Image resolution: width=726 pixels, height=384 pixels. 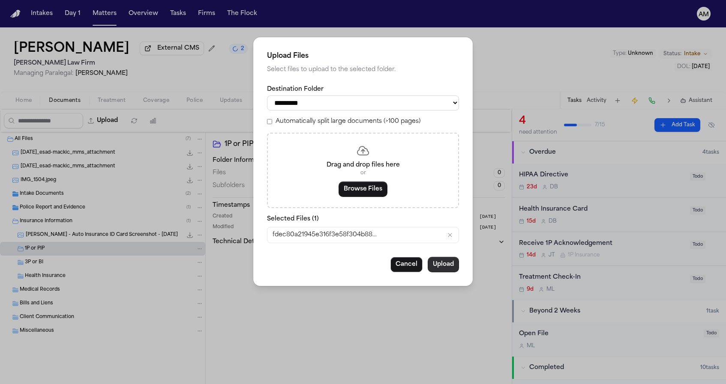 What do you see at coordinates (326, 235) in the screenshot?
I see `span: fdec80a21945e316f3e58f304b8843121483c68d.pdf` at bounding box center [326, 235].